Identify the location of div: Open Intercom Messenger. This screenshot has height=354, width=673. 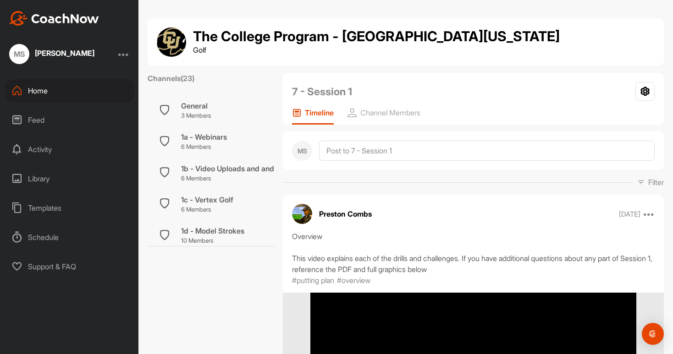
(653, 334).